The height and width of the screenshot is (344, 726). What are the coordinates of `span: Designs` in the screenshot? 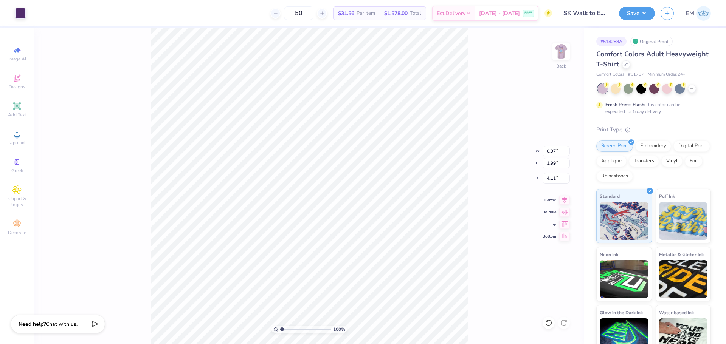 It's located at (17, 87).